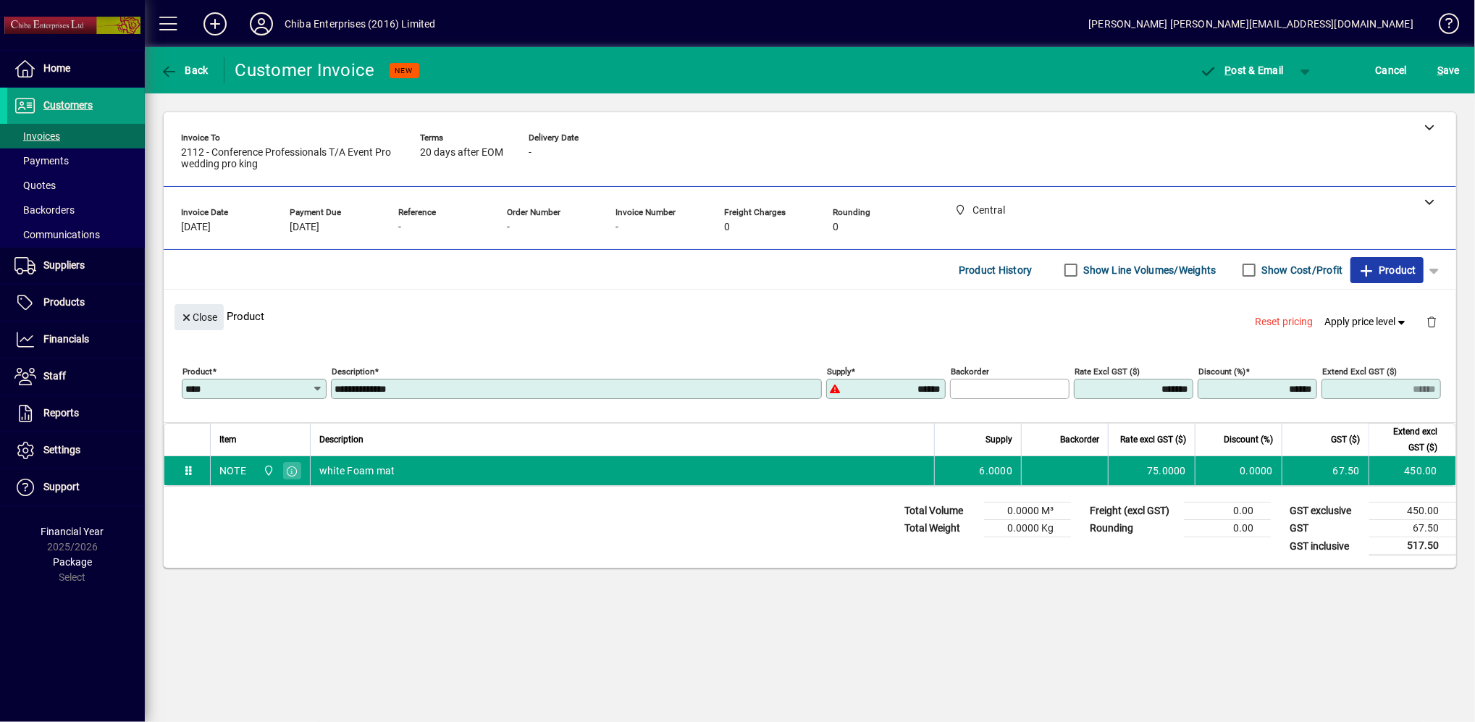  Describe the element at coordinates (215, 24) in the screenshot. I see `button: Add` at that location.